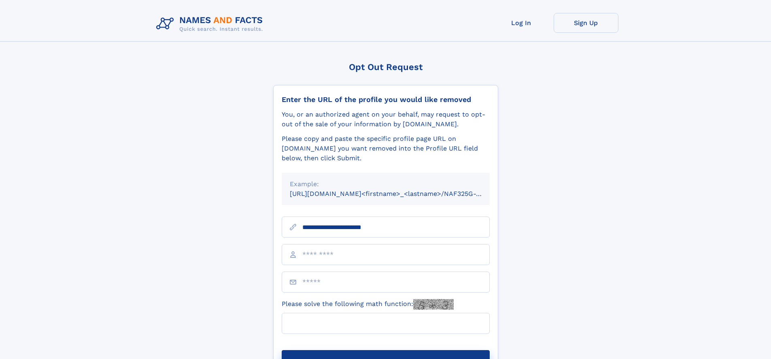  What do you see at coordinates (211, 24) in the screenshot?
I see `img: Logo Names and Facts` at bounding box center [211, 24].